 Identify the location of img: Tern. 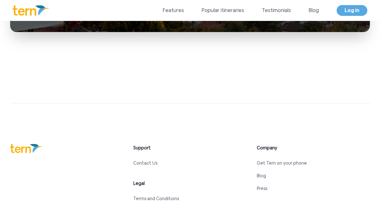
(26, 148).